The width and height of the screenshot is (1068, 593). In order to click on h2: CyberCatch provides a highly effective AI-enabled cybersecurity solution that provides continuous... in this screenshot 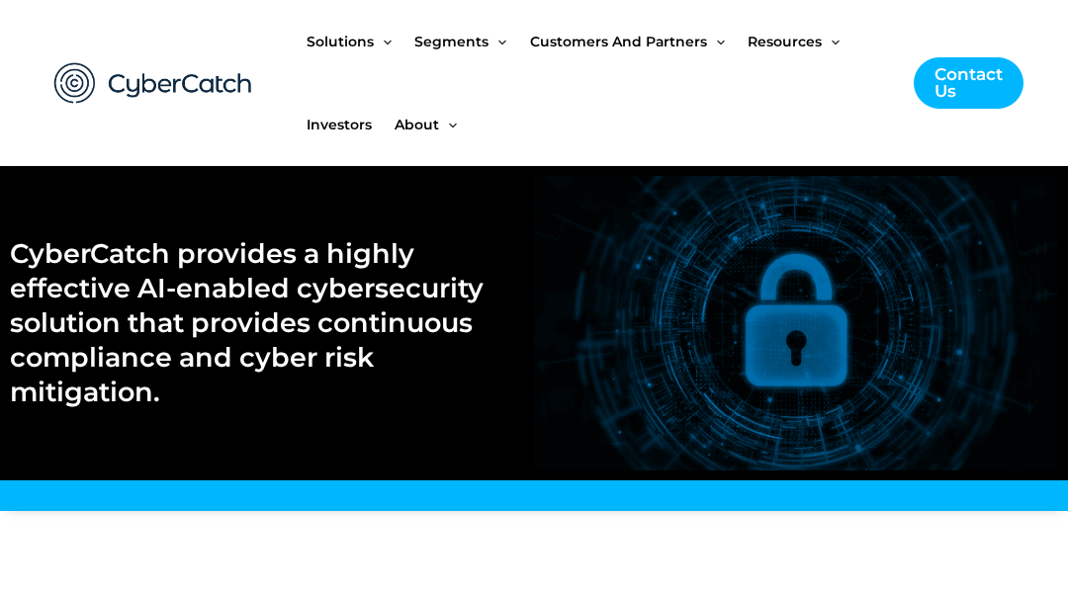, I will do `click(262, 322)`.